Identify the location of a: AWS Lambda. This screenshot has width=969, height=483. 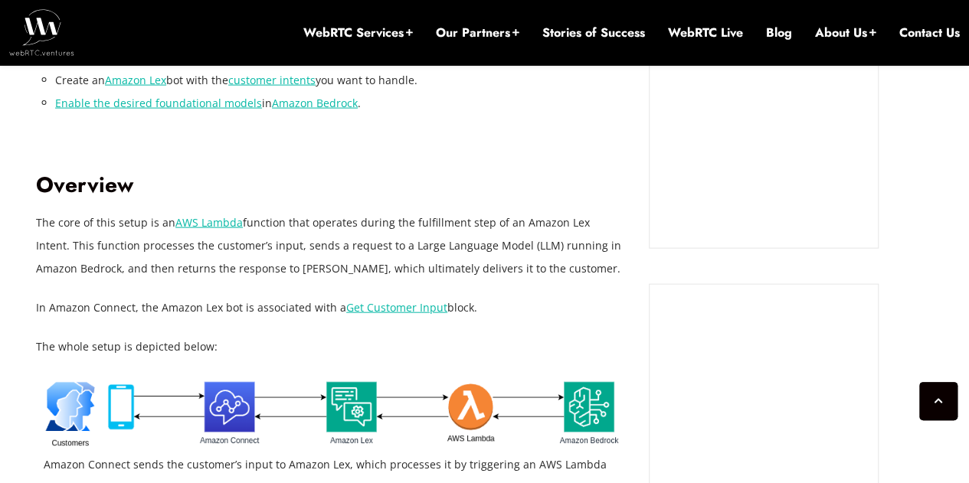
(209, 222).